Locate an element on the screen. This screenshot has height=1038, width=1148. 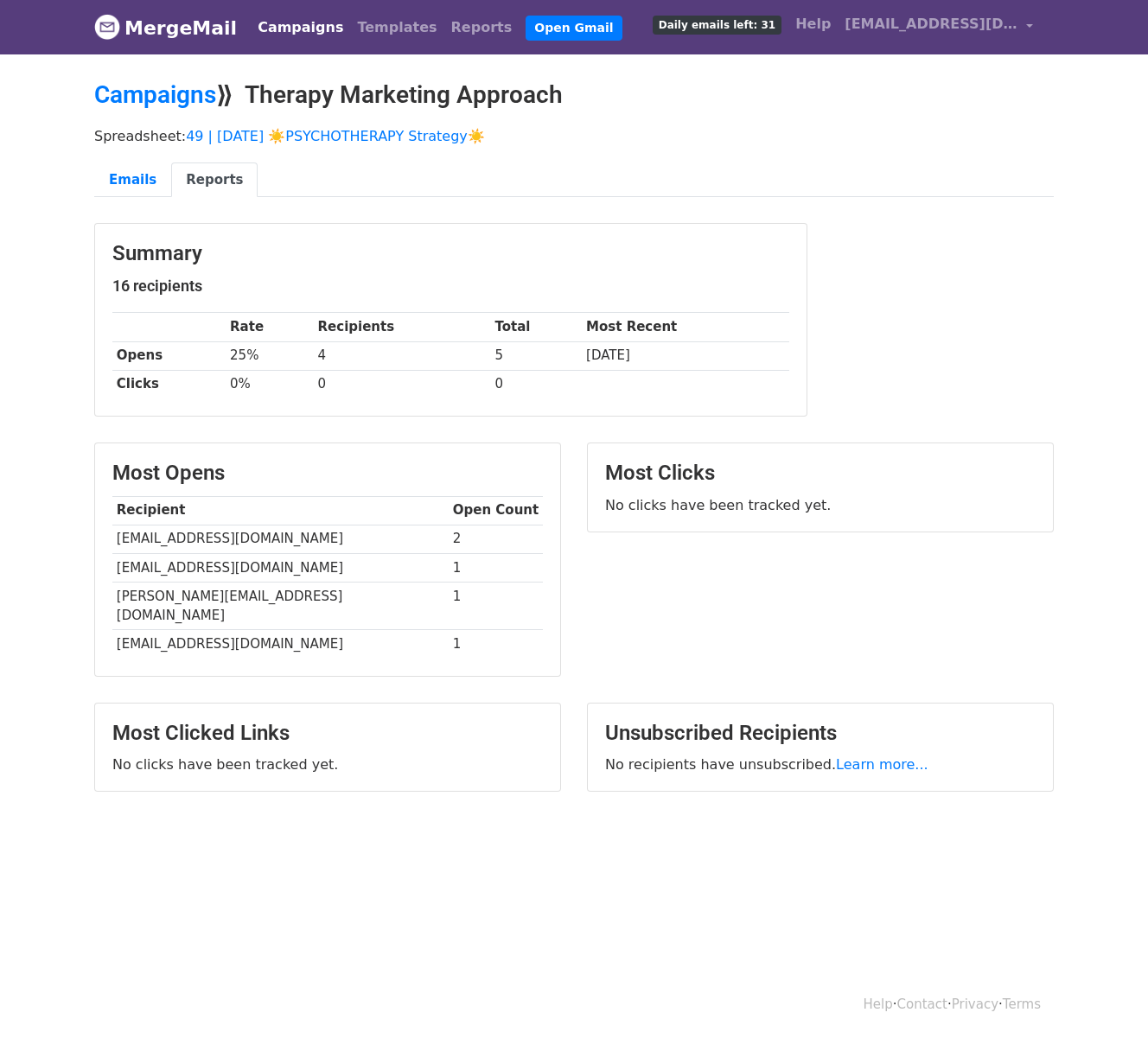
th: Most Recent is located at coordinates (686, 327).